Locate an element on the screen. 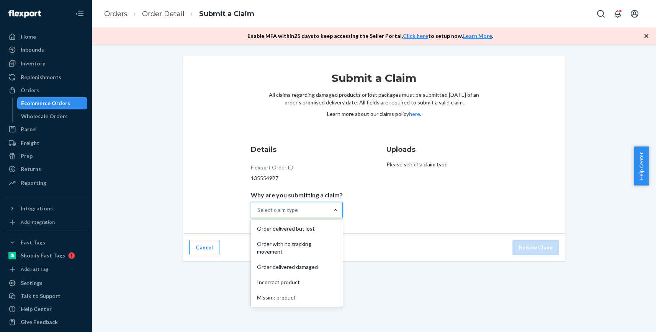 This screenshot has height=332, width=656. a: Add Integration is located at coordinates (46, 222).